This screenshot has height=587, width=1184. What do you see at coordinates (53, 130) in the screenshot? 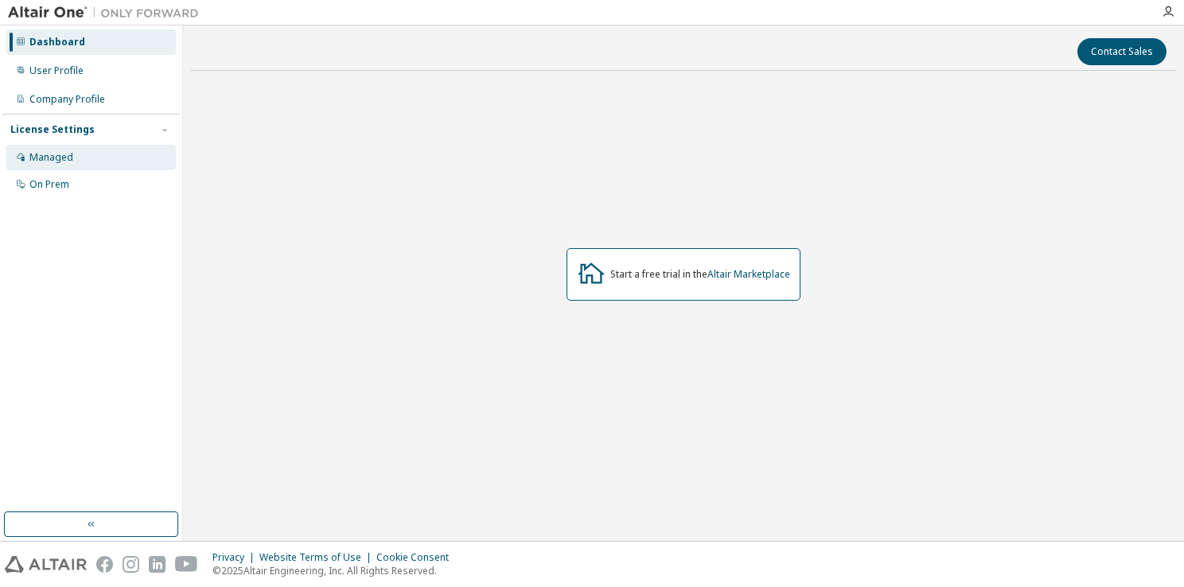
I see `div: License Settings` at bounding box center [53, 130].